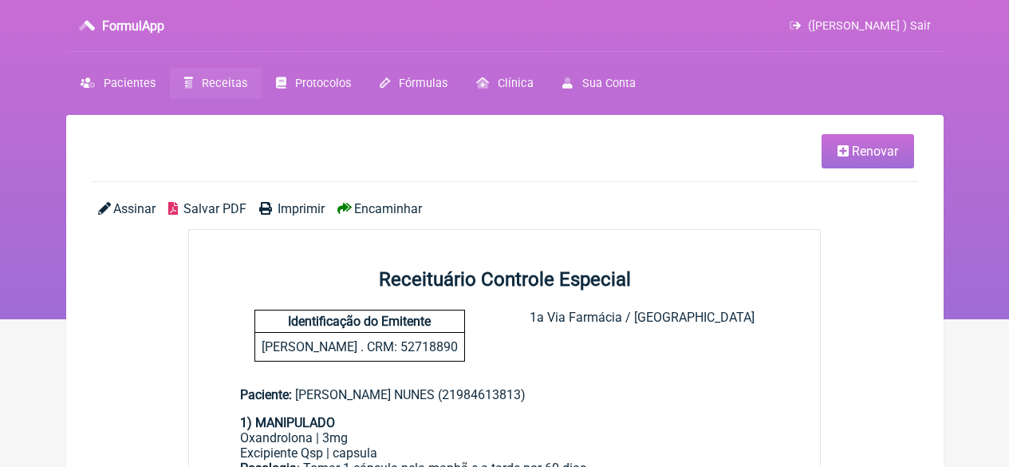  What do you see at coordinates (215, 83) in the screenshot?
I see `a: Receitas` at bounding box center [215, 83].